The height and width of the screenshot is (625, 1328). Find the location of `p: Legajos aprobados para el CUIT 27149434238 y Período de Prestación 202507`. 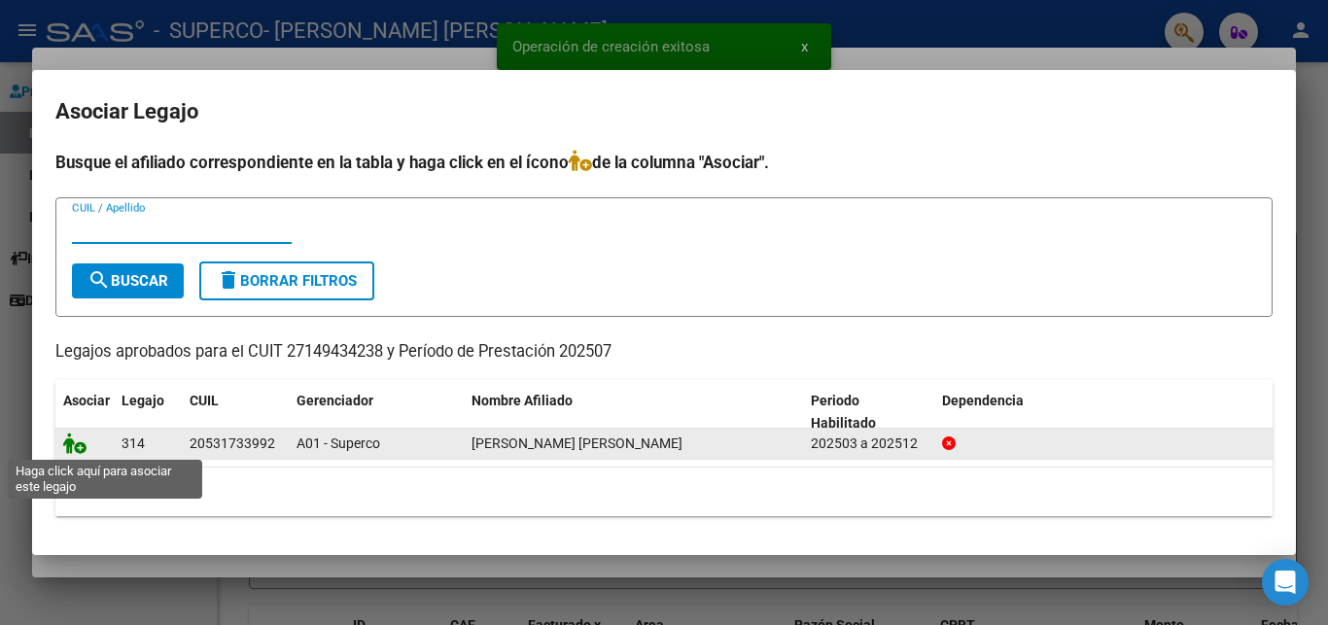

p: Legajos aprobados para el CUIT 27149434238 y Período de Prestación 202507 is located at coordinates (664, 352).